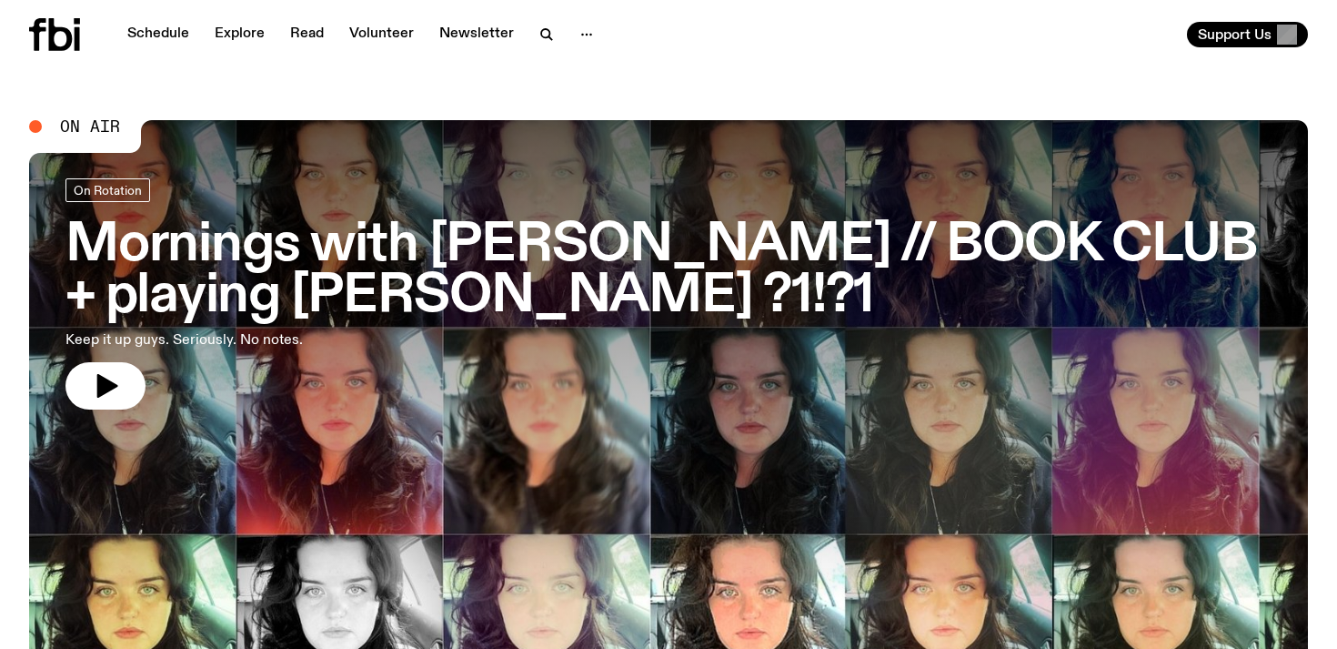 This screenshot has width=1337, height=649. Describe the element at coordinates (307, 35) in the screenshot. I see `a: Read` at that location.